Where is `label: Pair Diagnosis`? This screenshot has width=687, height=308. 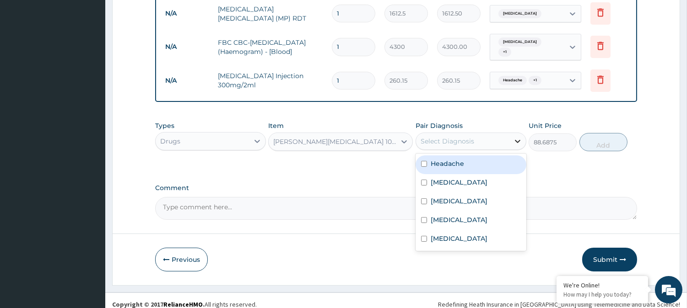 label: Pair Diagnosis is located at coordinates (439, 126).